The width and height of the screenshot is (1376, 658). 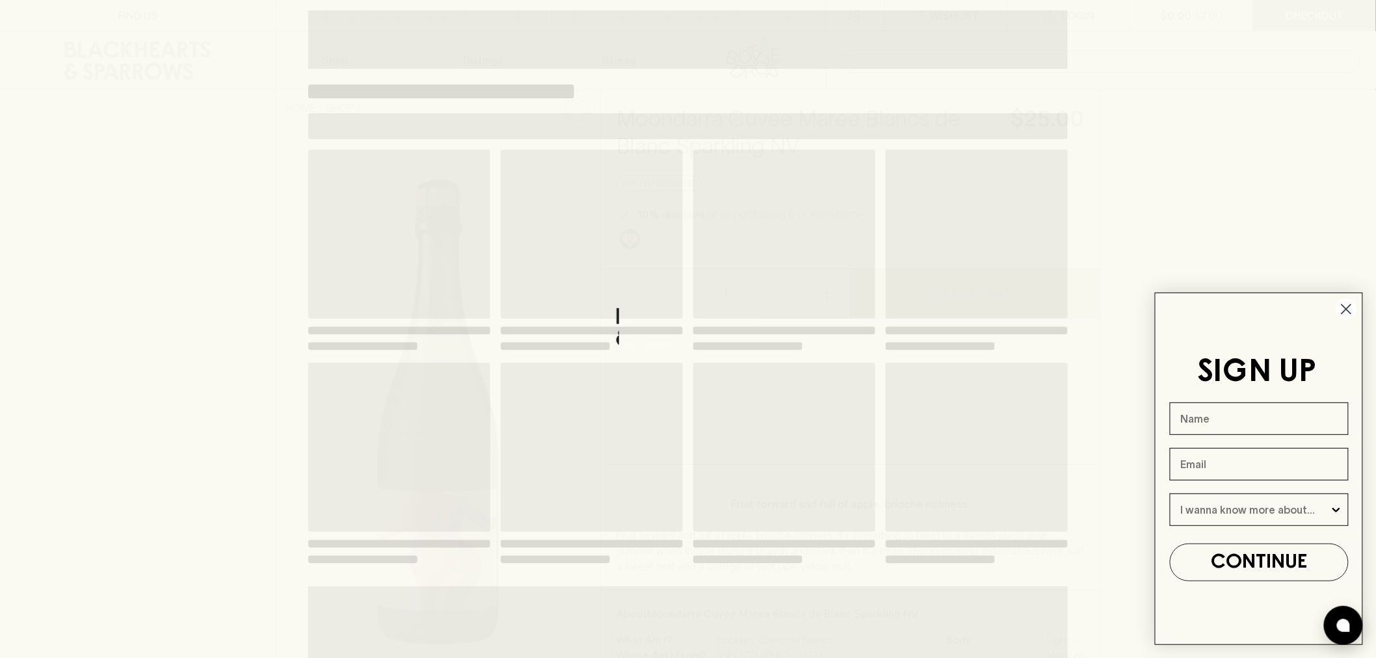 I want to click on input: Name, so click(x=1259, y=419).